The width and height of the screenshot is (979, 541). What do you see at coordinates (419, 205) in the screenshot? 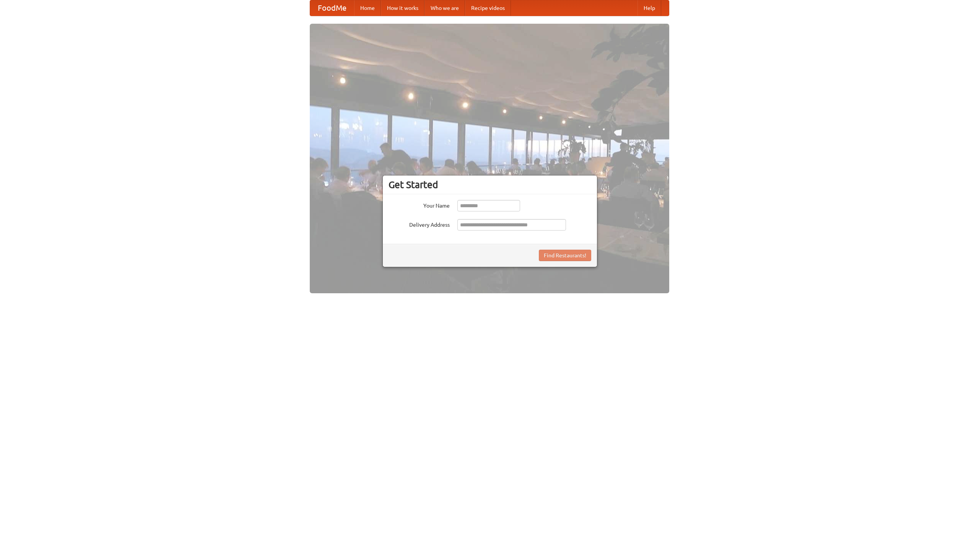
I see `label: Your Name` at bounding box center [419, 205].